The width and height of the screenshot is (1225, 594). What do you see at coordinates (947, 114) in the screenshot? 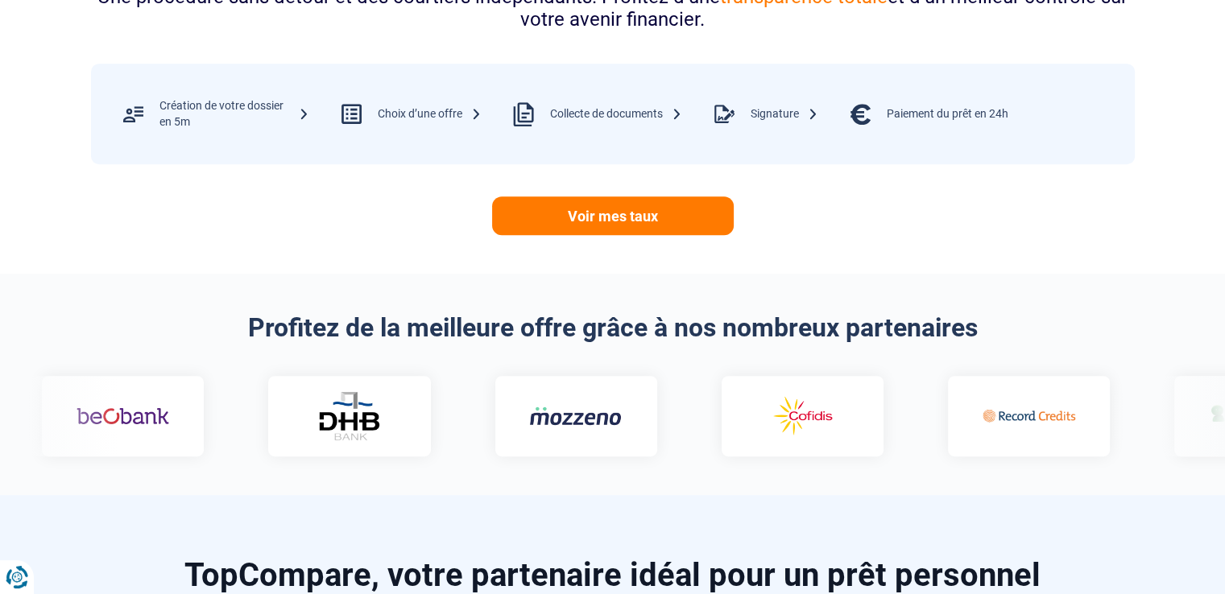
I see `div: Paiement du prêt en 24h` at bounding box center [947, 114].